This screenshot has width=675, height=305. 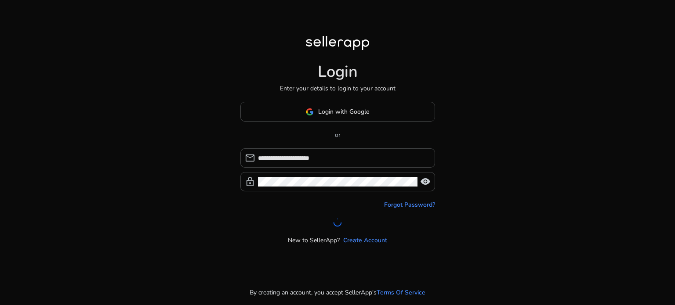 I want to click on p: or, so click(x=337, y=135).